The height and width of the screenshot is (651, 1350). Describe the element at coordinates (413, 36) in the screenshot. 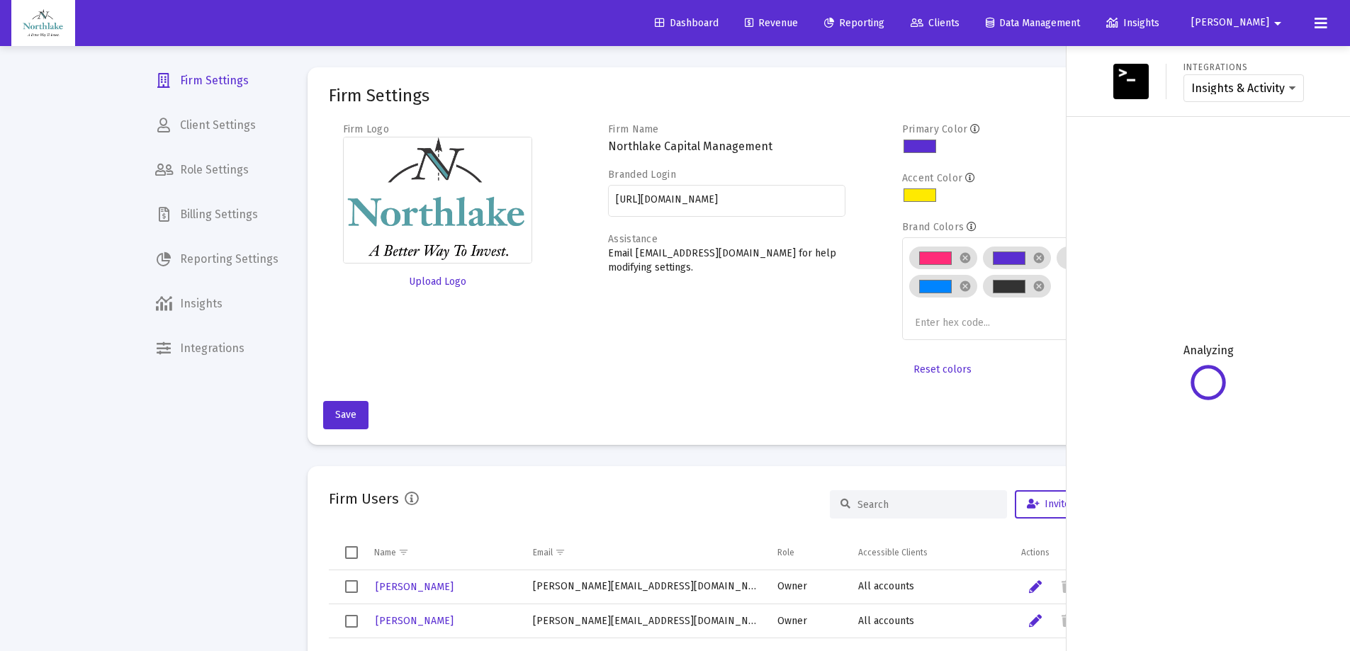

I see `span: Northlake Capital Management, LLC is an Investment Adviser registered with the Securities and Exc...` at that location.